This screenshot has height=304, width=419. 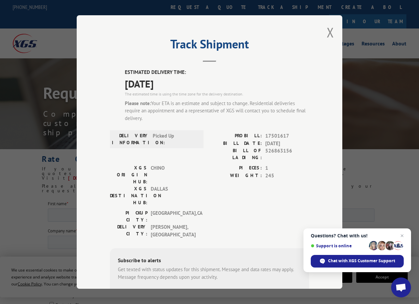 I want to click on span: 17501617, so click(x=287, y=136).